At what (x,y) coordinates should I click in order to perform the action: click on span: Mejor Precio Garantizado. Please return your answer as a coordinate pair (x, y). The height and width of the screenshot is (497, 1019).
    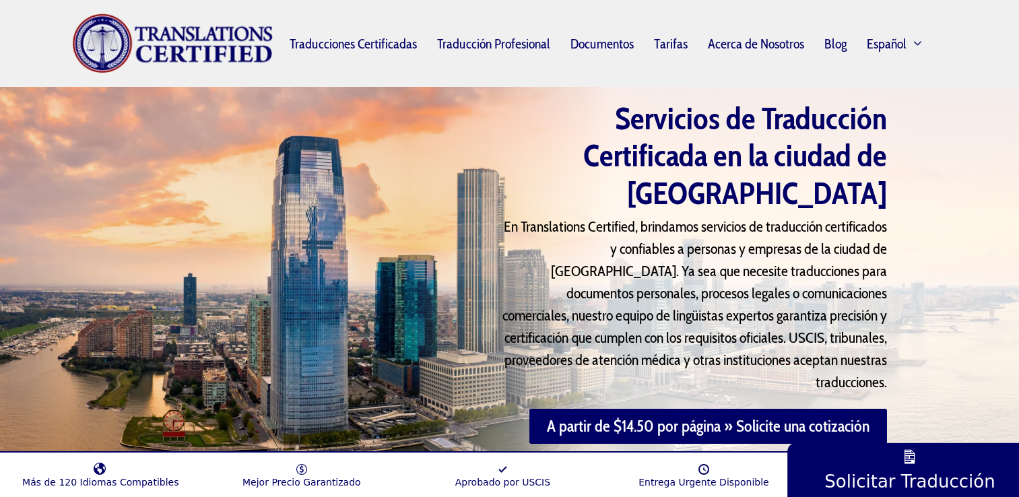
    Looking at the image, I should click on (302, 482).